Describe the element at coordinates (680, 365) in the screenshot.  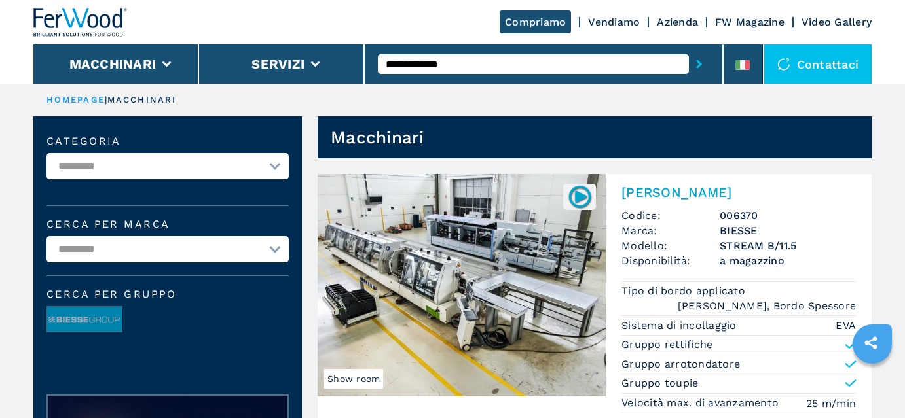
I see `p: Gruppo arrotondatore` at that location.